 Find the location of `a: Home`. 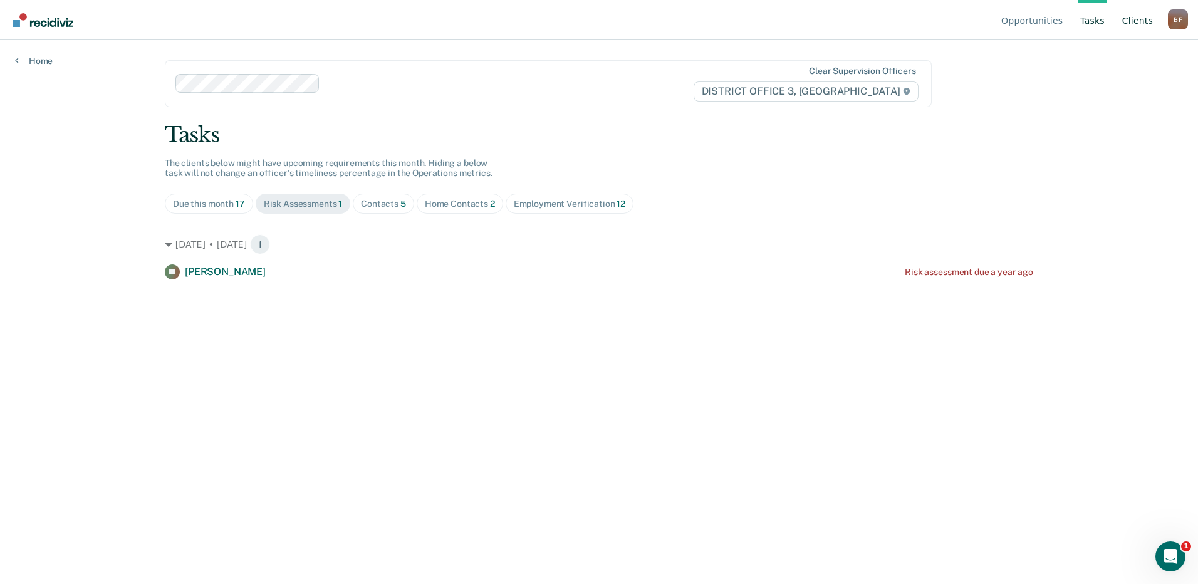

a: Home is located at coordinates (34, 61).